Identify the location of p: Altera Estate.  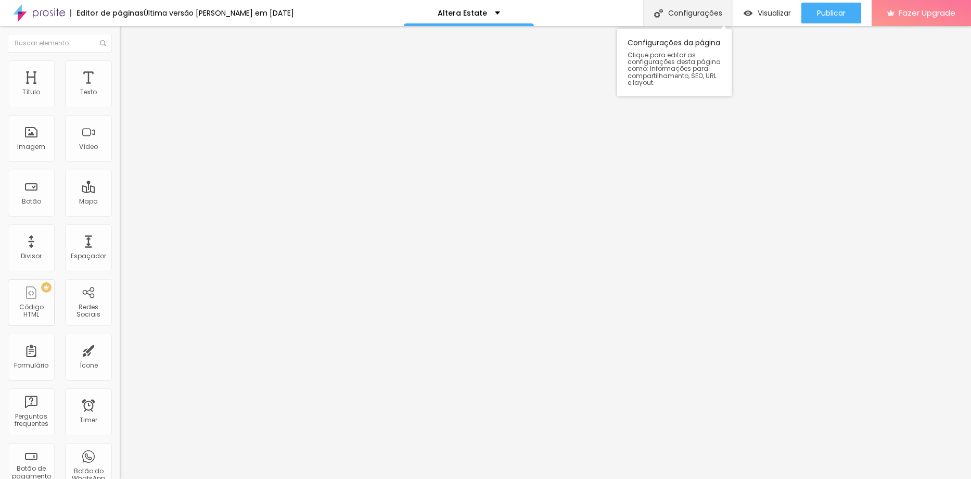
(462, 13).